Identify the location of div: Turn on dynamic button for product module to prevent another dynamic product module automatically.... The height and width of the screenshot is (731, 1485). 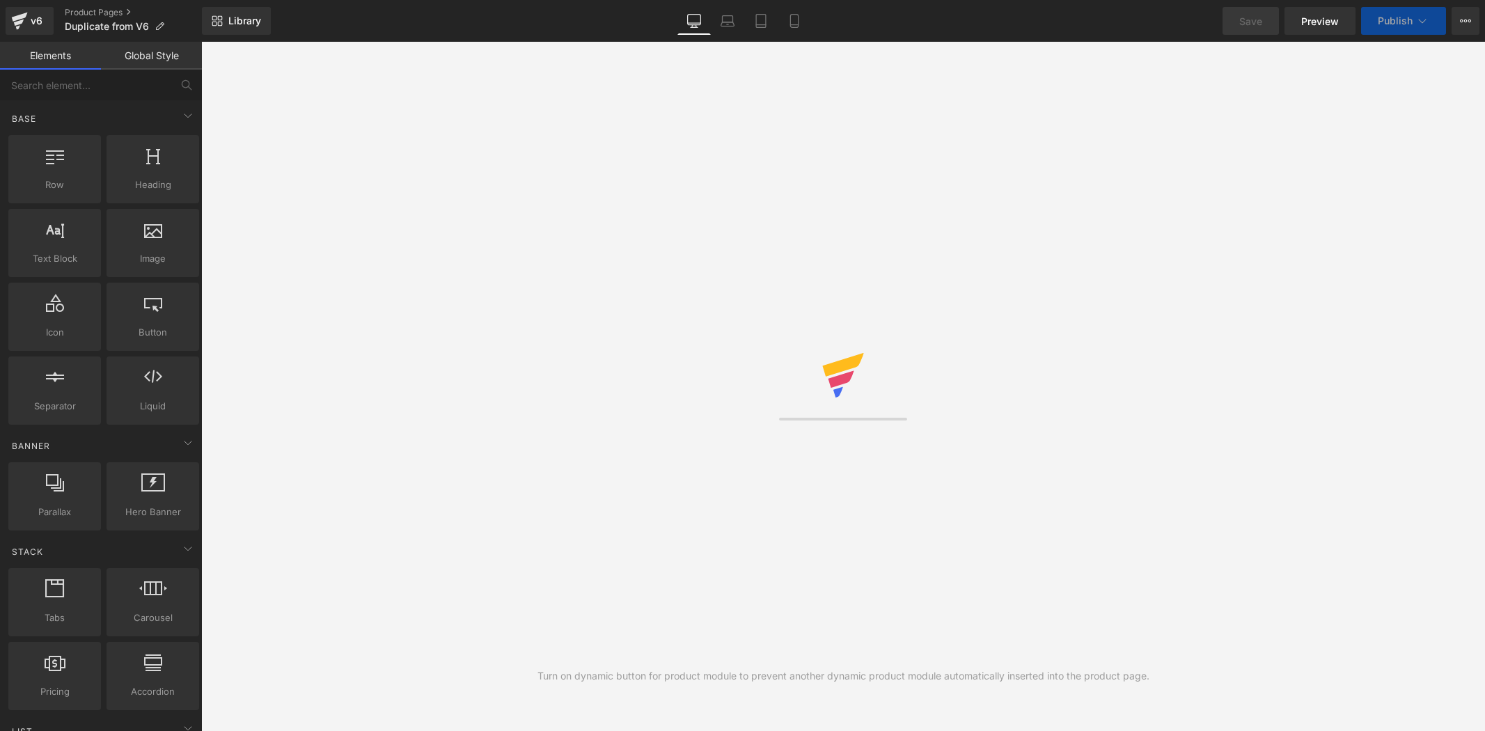
(843, 676).